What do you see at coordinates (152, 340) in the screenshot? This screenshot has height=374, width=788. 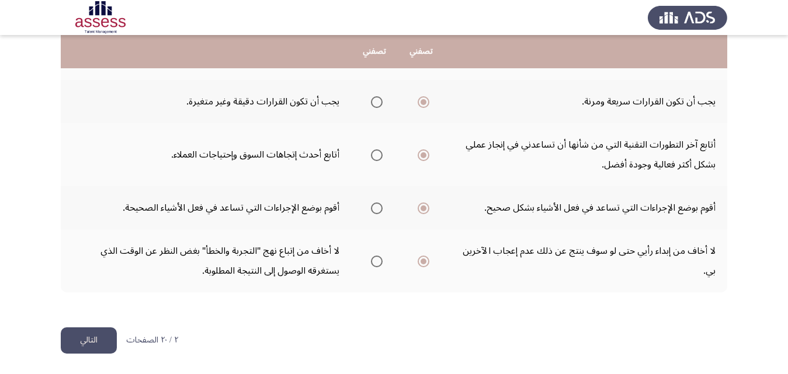 I see `p: ٢ / ٢٠ الصفحات` at bounding box center [152, 340].